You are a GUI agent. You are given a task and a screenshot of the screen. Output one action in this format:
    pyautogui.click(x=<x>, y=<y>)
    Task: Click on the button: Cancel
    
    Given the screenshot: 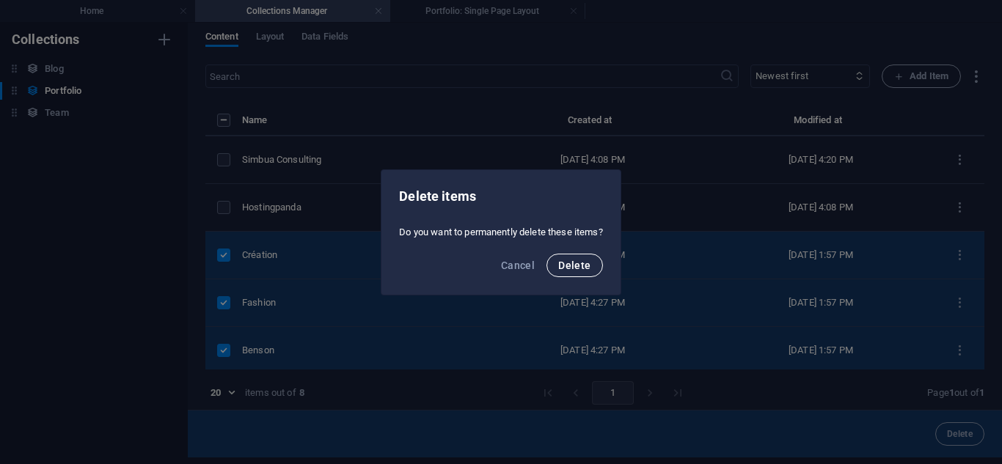 What is the action you would take?
    pyautogui.click(x=518, y=266)
    